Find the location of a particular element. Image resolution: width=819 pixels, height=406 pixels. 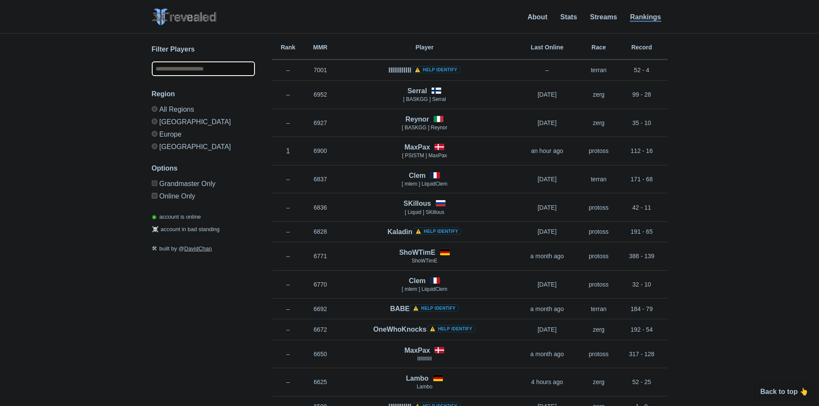

h4: SKillous is located at coordinates (417, 203).